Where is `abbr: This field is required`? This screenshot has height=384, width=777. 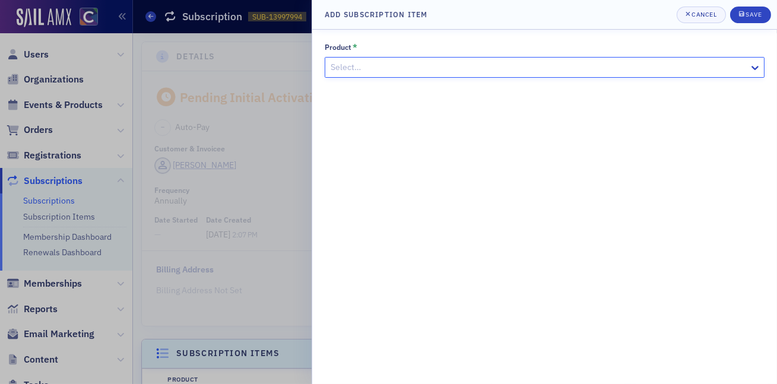
abbr: This field is required is located at coordinates (355, 47).